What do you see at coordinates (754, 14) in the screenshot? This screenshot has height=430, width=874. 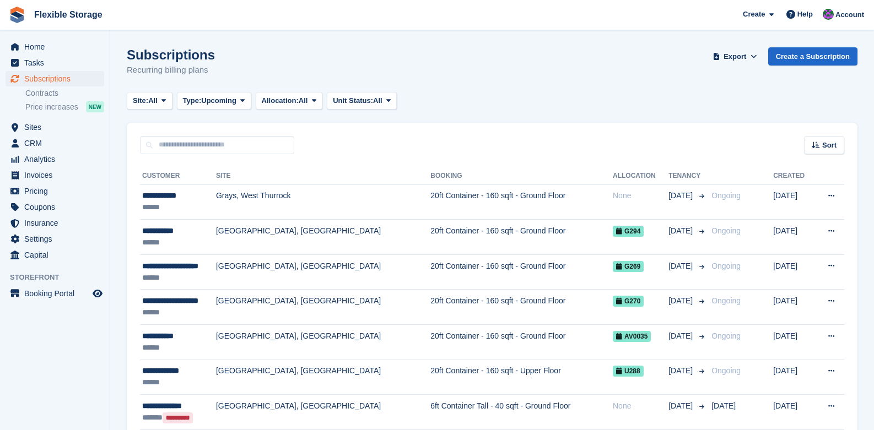 I see `span: Create` at bounding box center [754, 14].